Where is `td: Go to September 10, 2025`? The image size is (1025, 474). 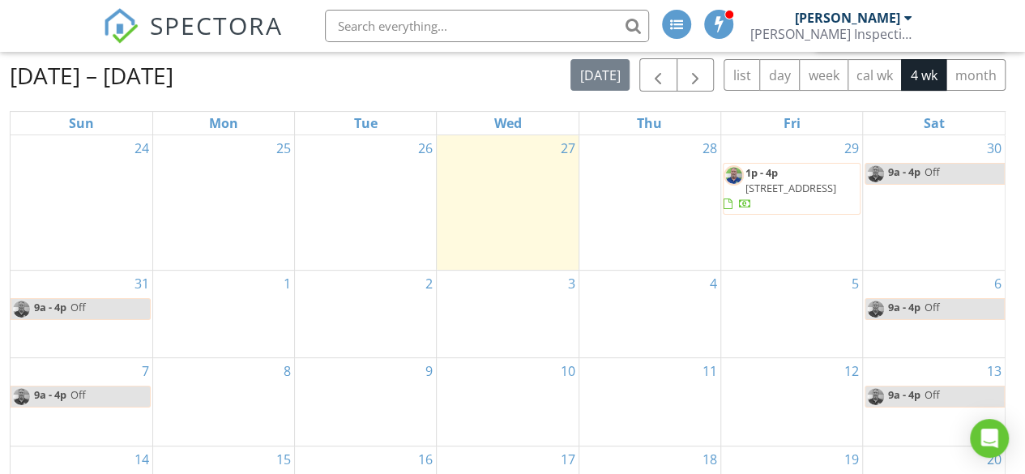
td: Go to September 10, 2025 is located at coordinates (507, 402).